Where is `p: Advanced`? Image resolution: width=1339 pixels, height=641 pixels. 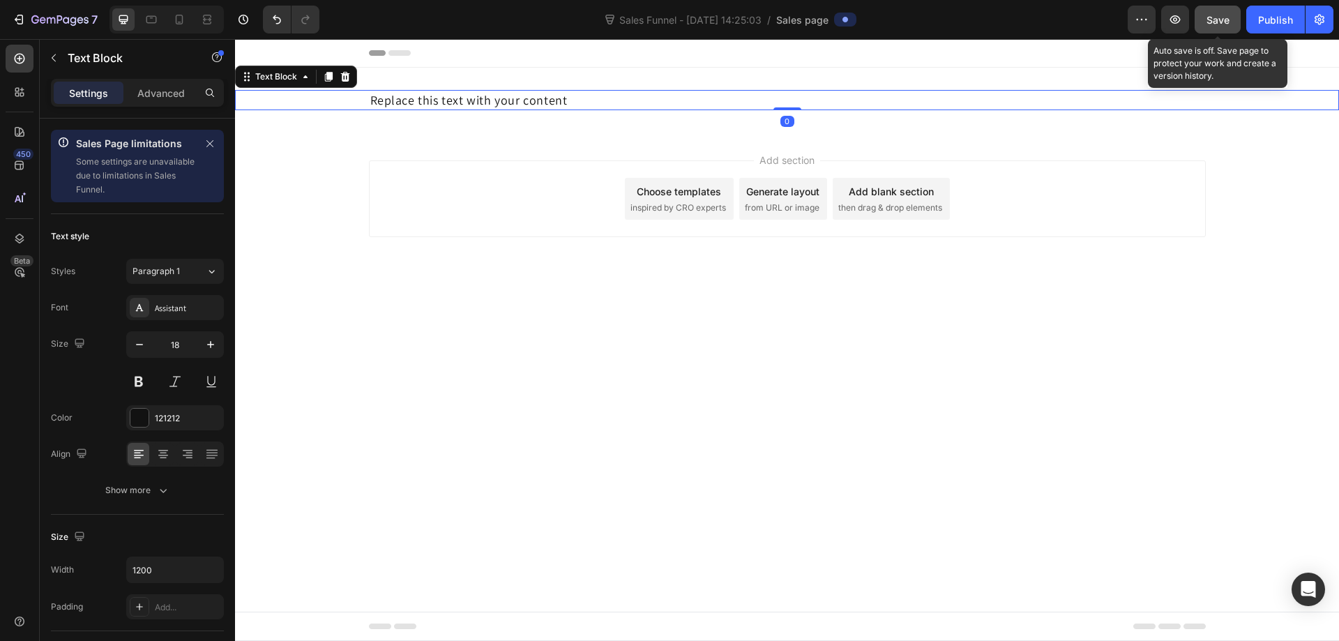
p: Advanced is located at coordinates (161, 93).